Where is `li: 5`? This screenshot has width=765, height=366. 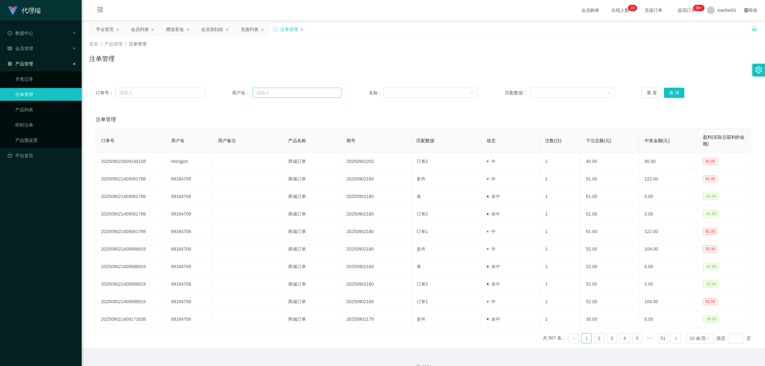
li: 5 is located at coordinates (637, 338).